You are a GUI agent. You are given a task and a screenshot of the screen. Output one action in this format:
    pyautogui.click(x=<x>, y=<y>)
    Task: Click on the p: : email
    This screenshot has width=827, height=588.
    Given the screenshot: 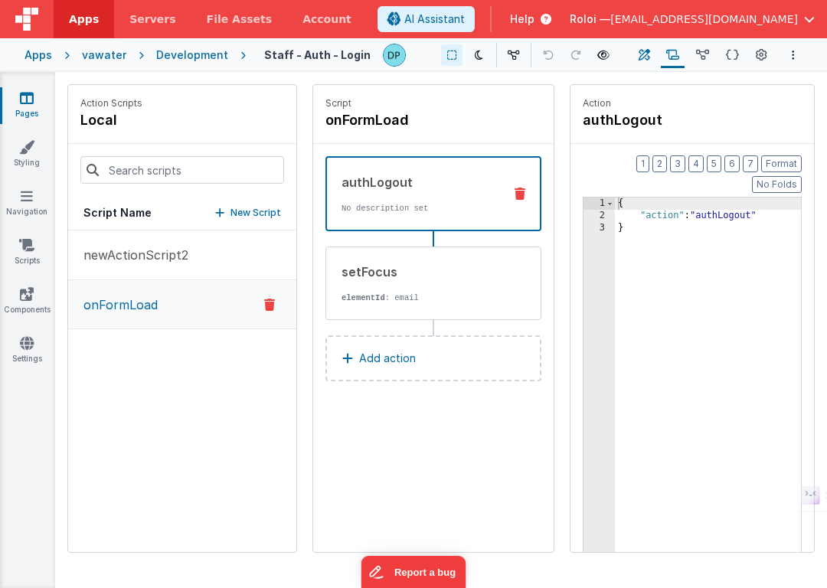 What is the action you would take?
    pyautogui.click(x=423, y=298)
    